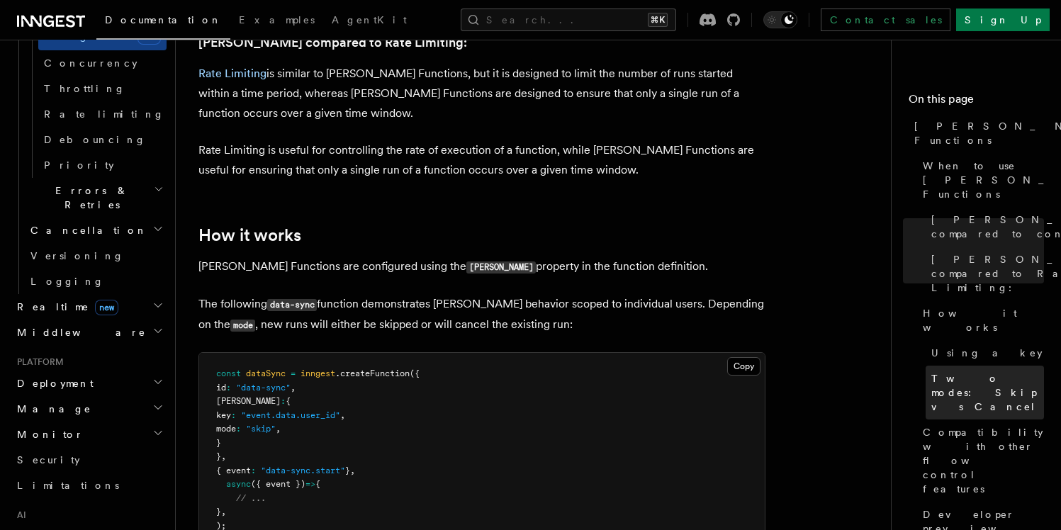 The height and width of the screenshot is (530, 1061). What do you see at coordinates (984, 353) in the screenshot?
I see `a: Using a key` at bounding box center [984, 353].